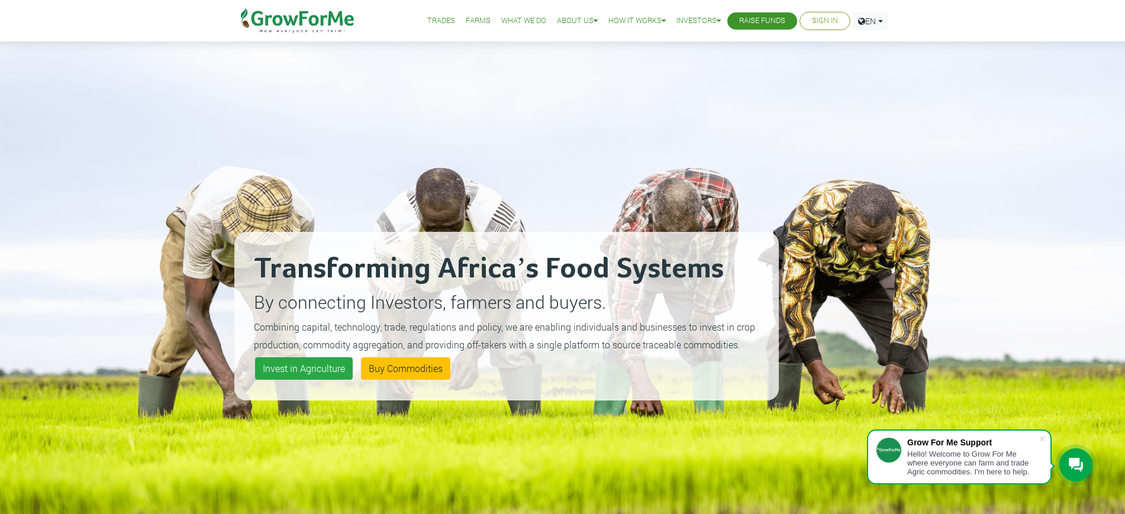  I want to click on a: Investors, so click(698, 21).